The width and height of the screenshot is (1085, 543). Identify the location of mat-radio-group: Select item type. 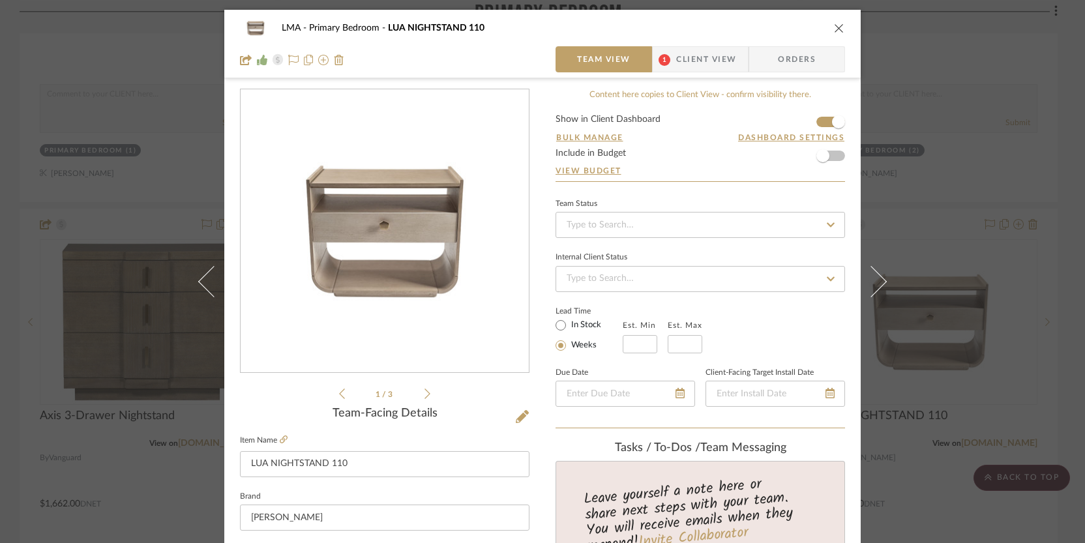
(589, 335).